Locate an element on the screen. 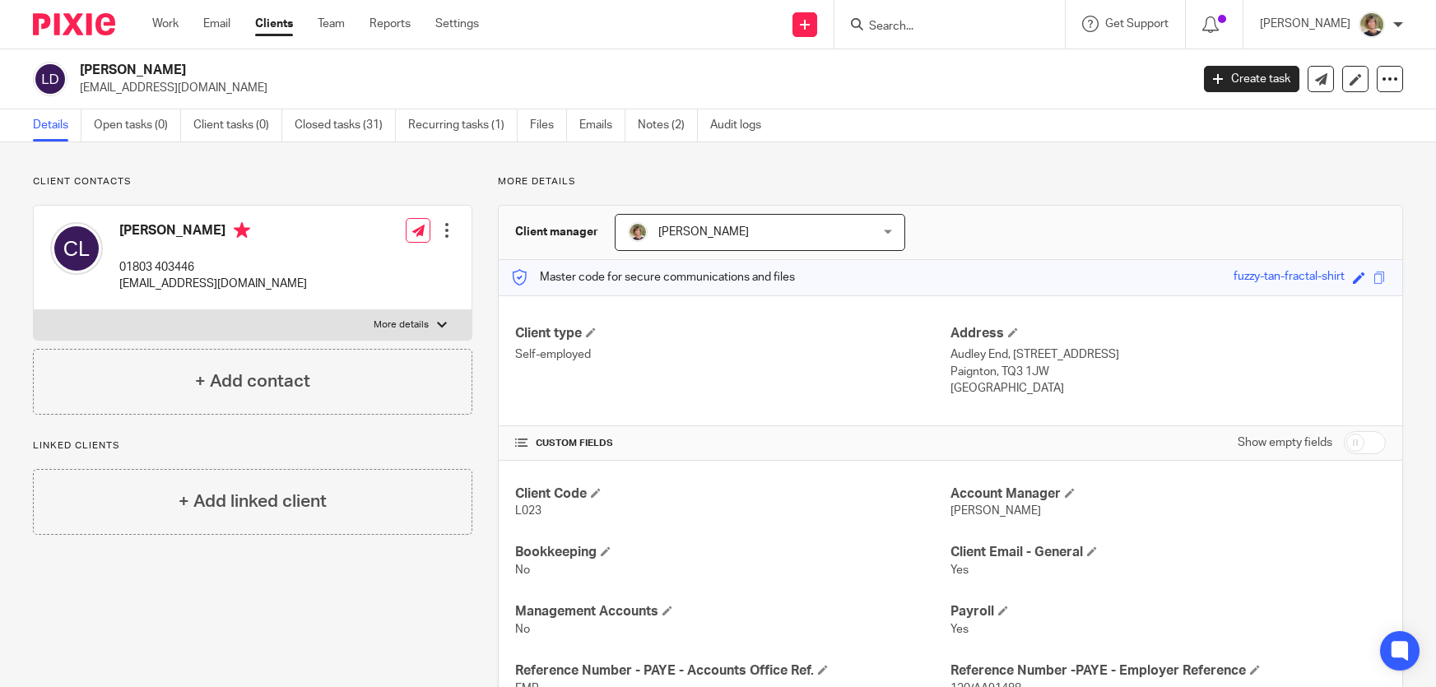 Image resolution: width=1436 pixels, height=687 pixels. p: 01803 403446 is located at coordinates (213, 267).